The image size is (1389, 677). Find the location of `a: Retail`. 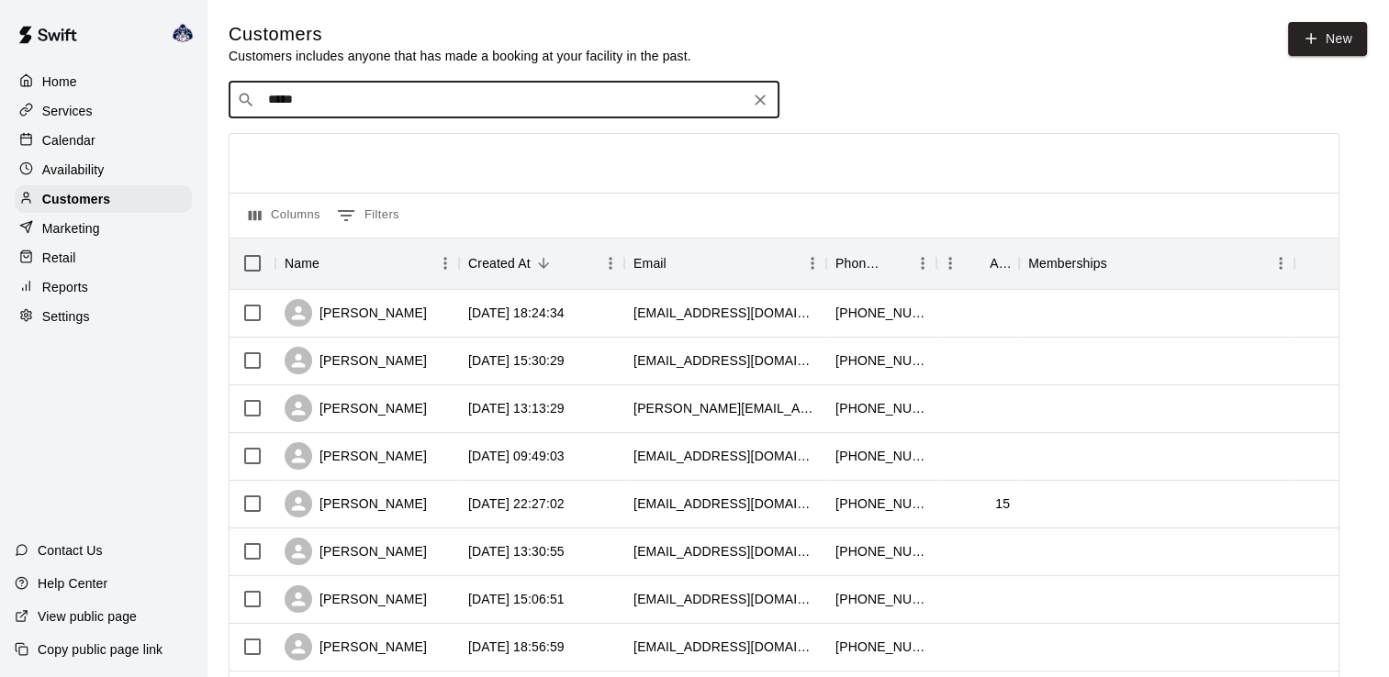

a: Retail is located at coordinates (103, 258).